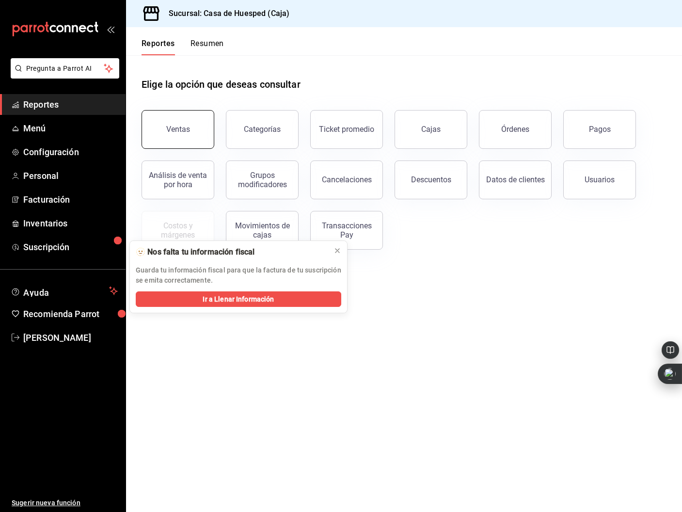 The height and width of the screenshot is (512, 682). Describe the element at coordinates (70, 152) in the screenshot. I see `span: Configuración` at that location.